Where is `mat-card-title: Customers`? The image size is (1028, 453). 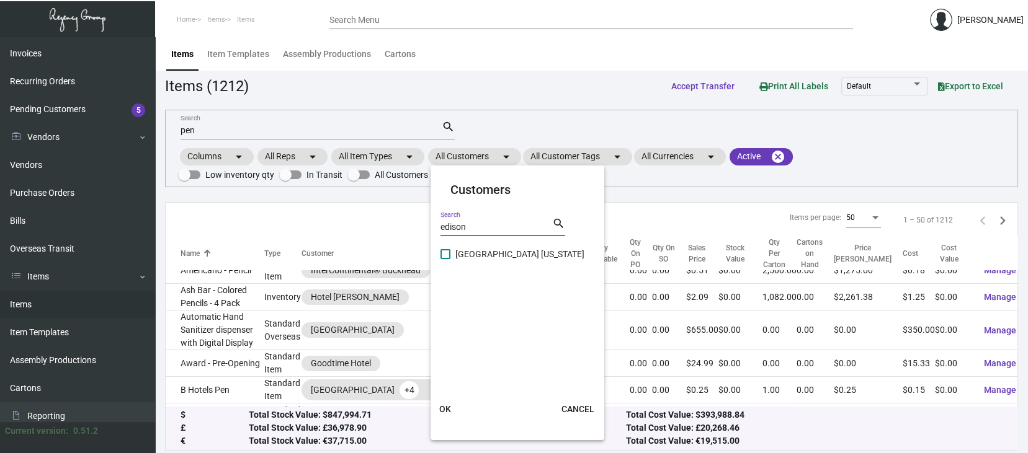
mat-card-title: Customers is located at coordinates (517, 190).